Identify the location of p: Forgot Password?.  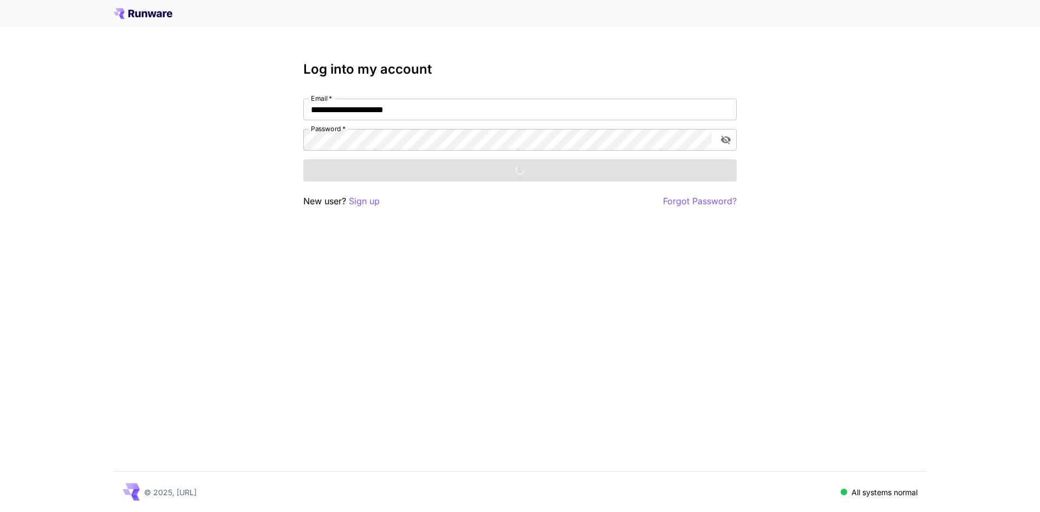
(700, 201).